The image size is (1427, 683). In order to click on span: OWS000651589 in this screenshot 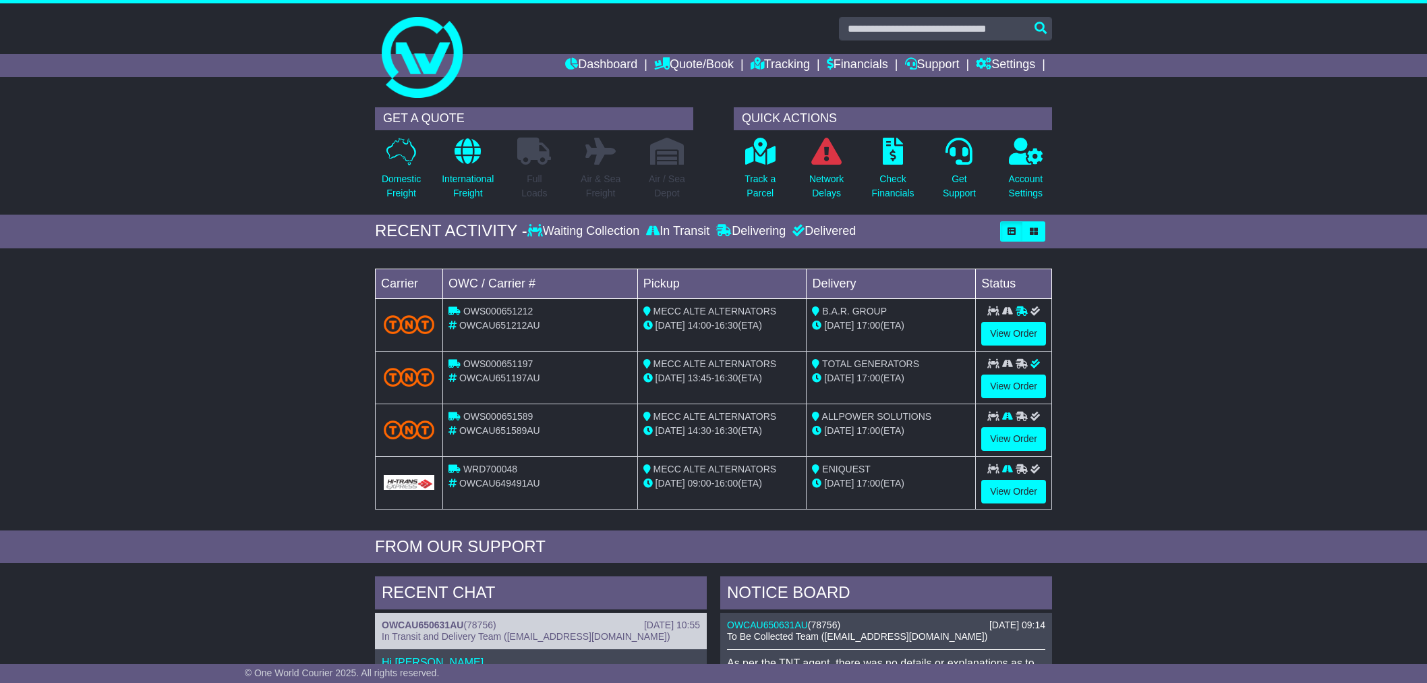, I will do `click(498, 416)`.